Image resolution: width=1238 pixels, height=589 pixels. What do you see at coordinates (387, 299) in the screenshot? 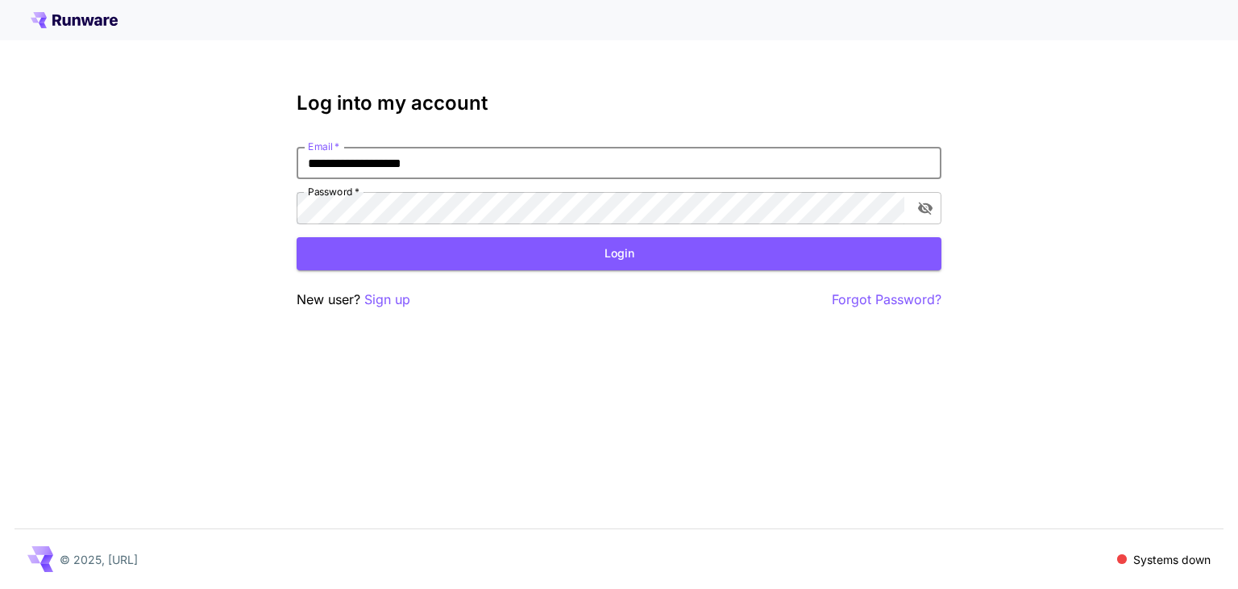
I see `button: Sign up` at bounding box center [387, 299].